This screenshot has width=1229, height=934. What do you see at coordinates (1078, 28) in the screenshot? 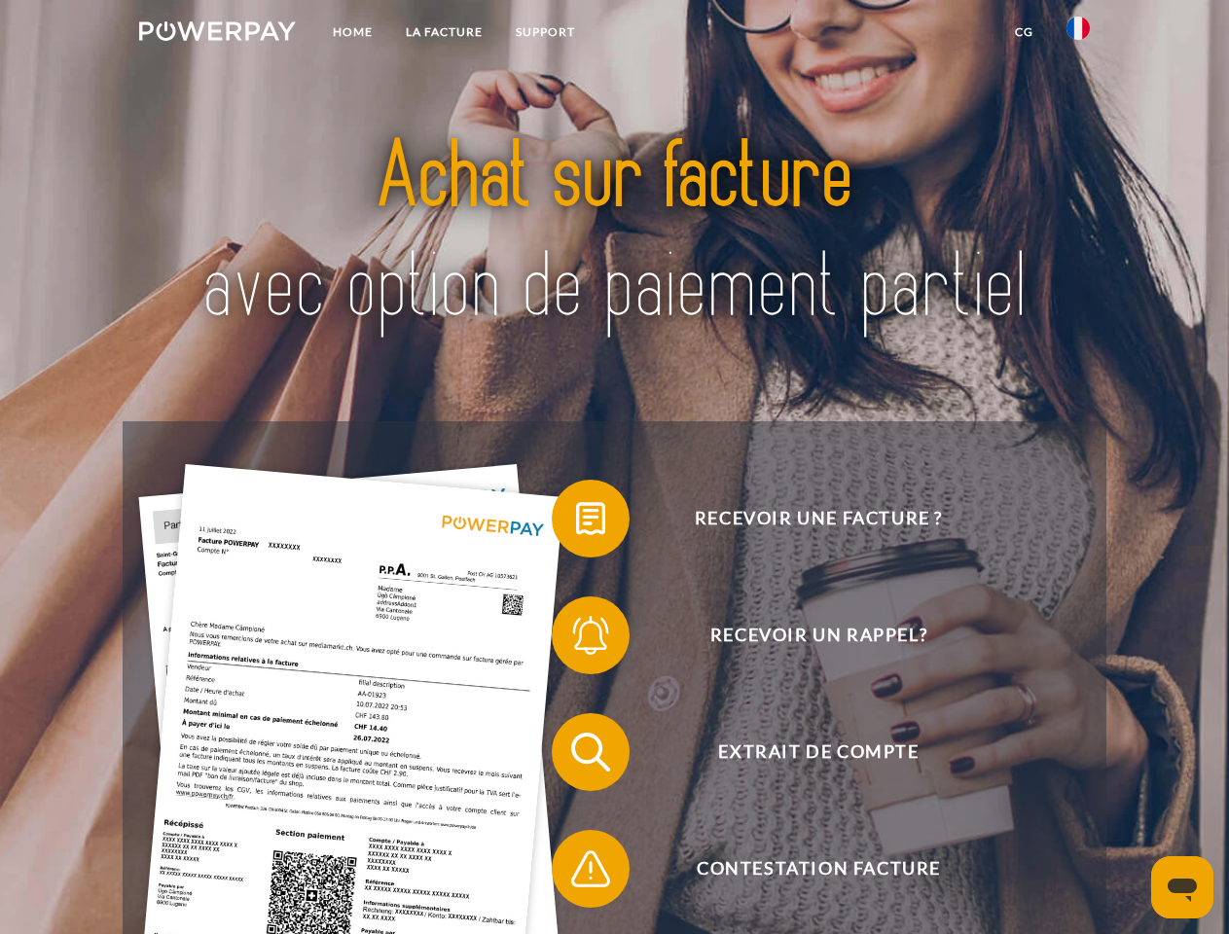
I see `img: fr` at bounding box center [1078, 28].